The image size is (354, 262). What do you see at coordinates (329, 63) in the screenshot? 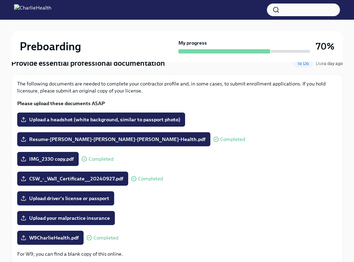
I see `span: August 23rd, 2025 09:00` at bounding box center [329, 63].